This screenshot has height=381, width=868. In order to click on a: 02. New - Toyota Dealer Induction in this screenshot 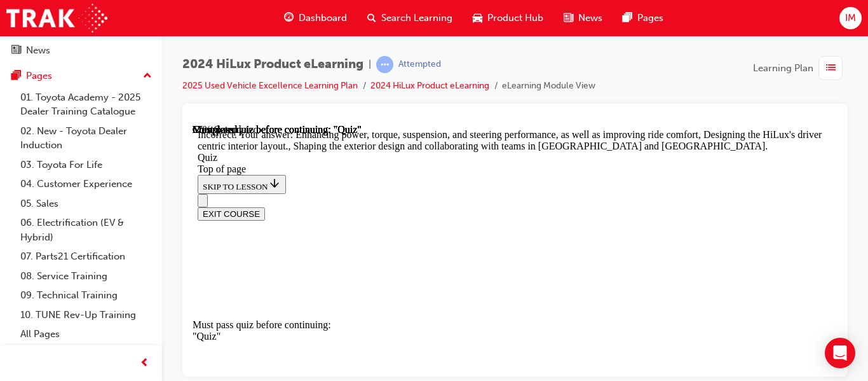, I will do `click(86, 138)`.